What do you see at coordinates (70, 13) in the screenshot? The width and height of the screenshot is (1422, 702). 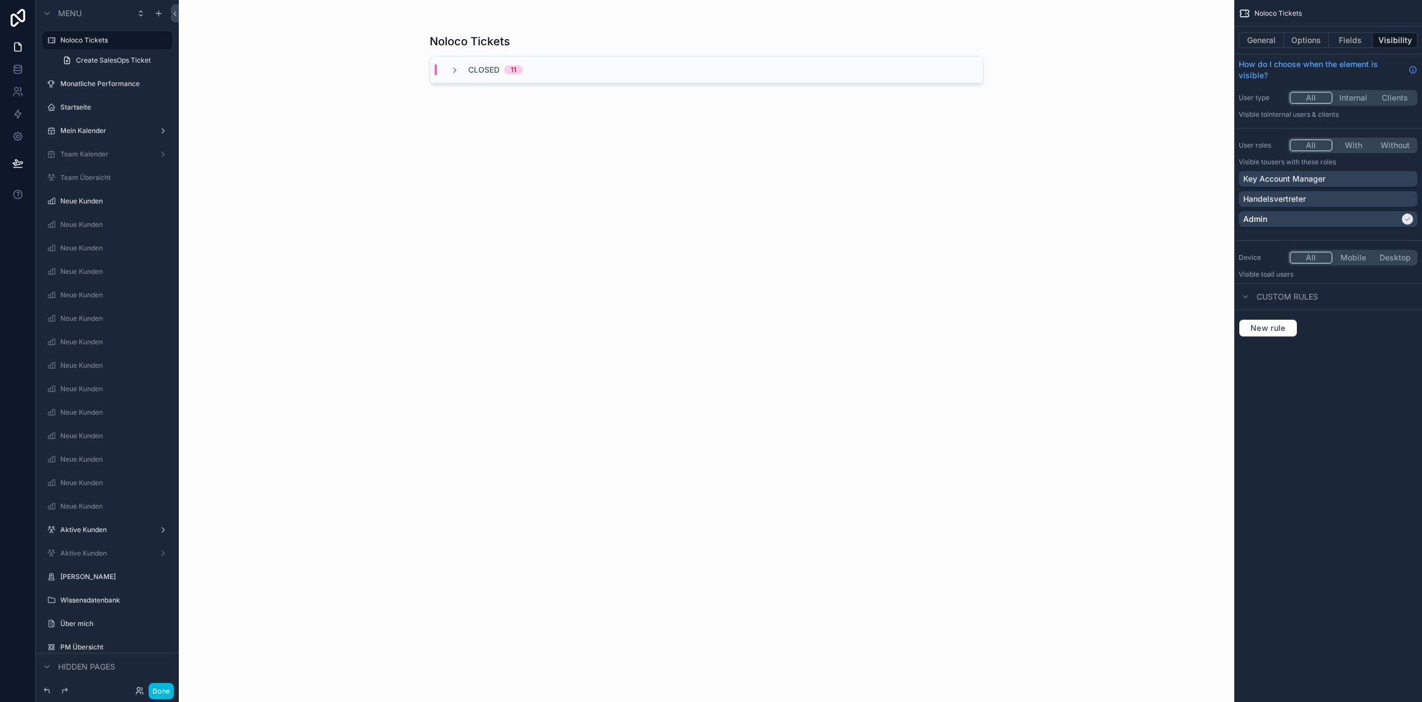 I see `span: Menu` at bounding box center [70, 13].